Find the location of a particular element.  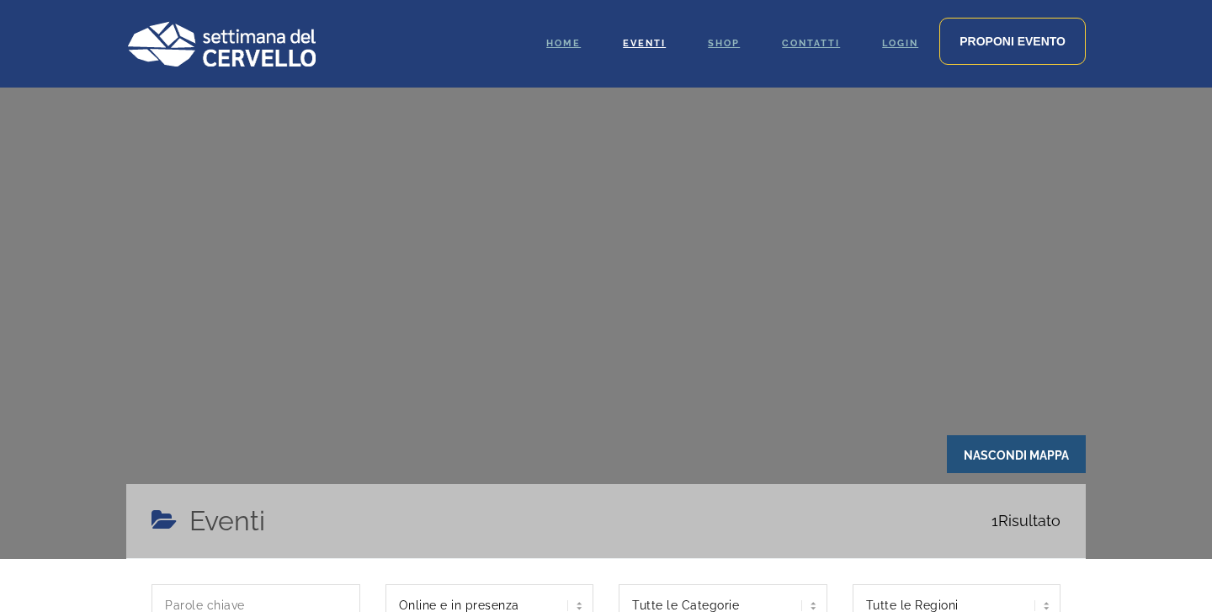

span: 1 is located at coordinates (995, 520).